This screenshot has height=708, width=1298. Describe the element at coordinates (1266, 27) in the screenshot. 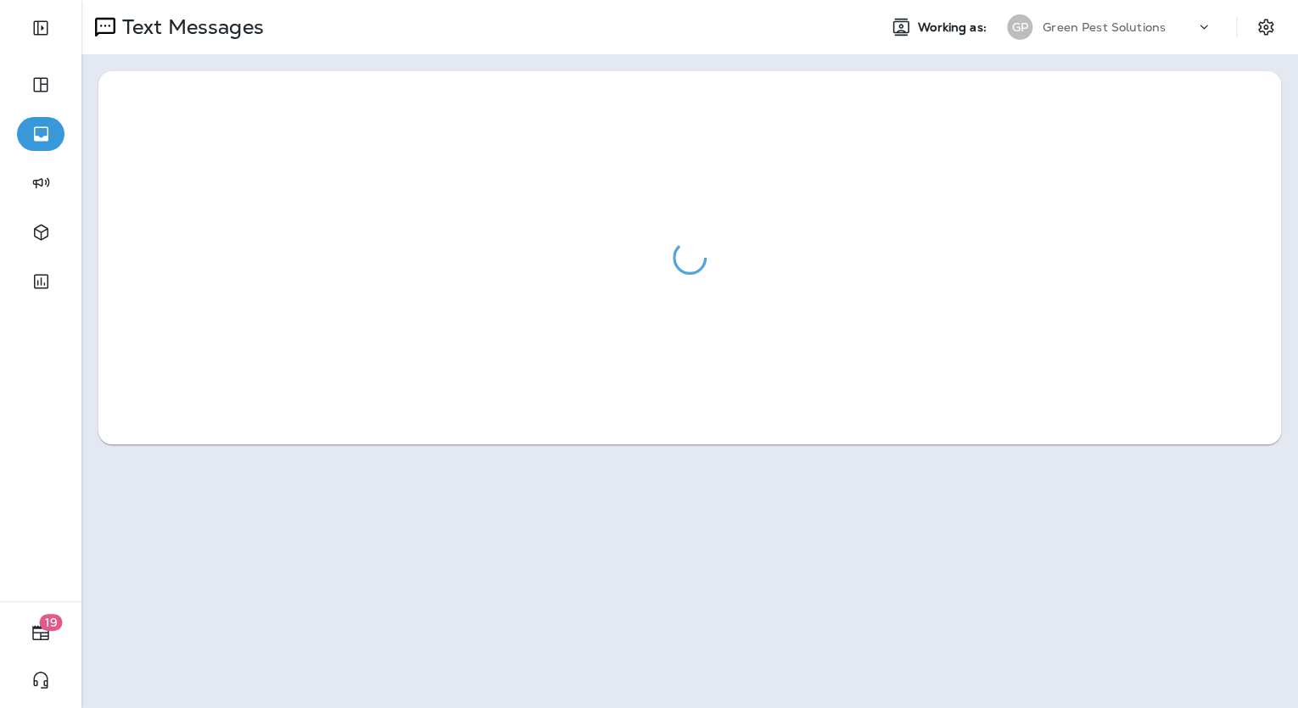

I see `button: Settings` at that location.